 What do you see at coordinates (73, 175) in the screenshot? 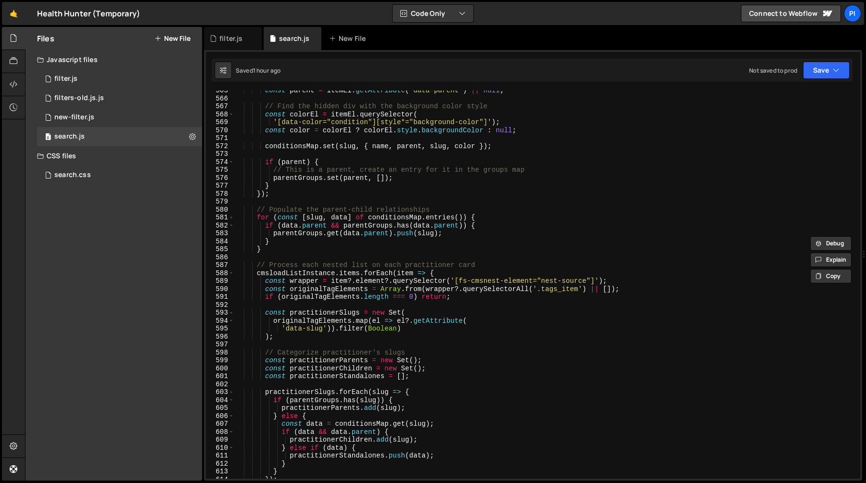
I see `div: search.css` at bounding box center [73, 175].